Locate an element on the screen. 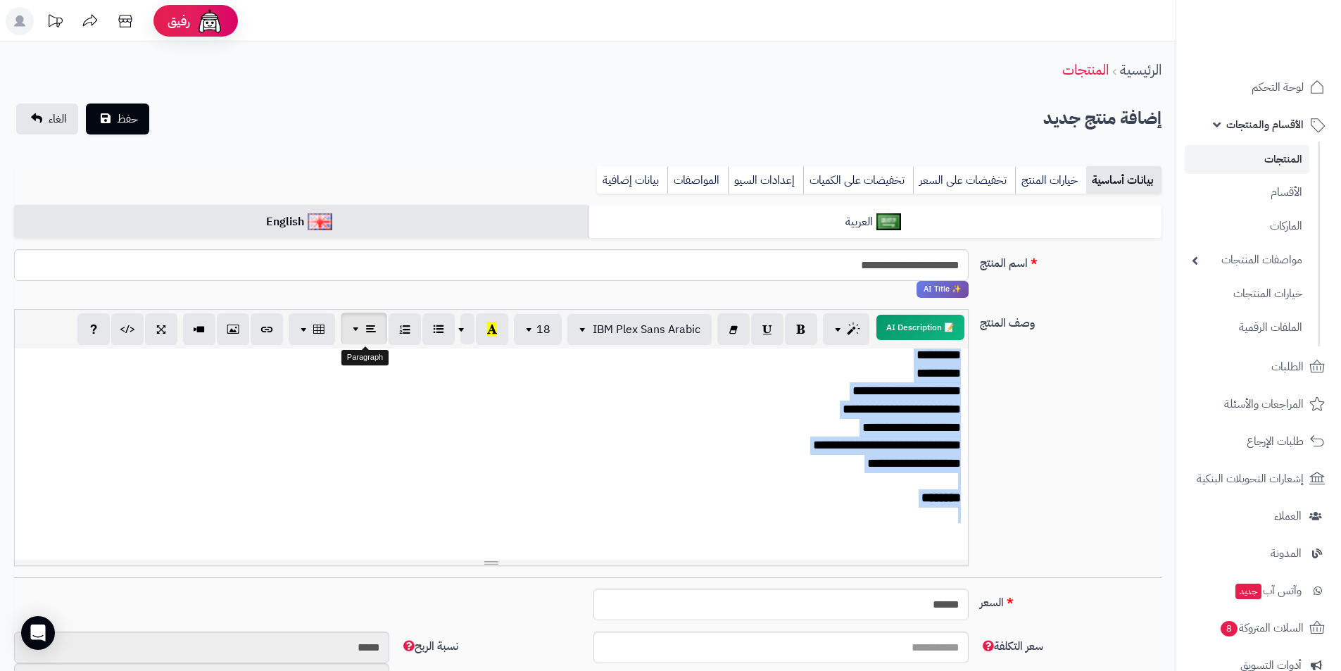 This screenshot has height=671, width=1341. a: تحديثات المنصة is located at coordinates (55, 23).